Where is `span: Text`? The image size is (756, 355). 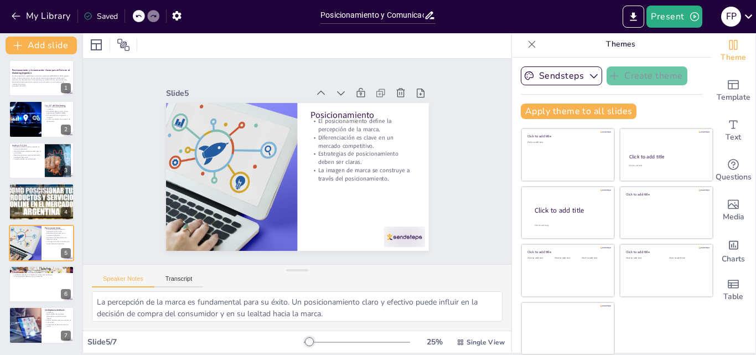 span: Text is located at coordinates (734, 137).